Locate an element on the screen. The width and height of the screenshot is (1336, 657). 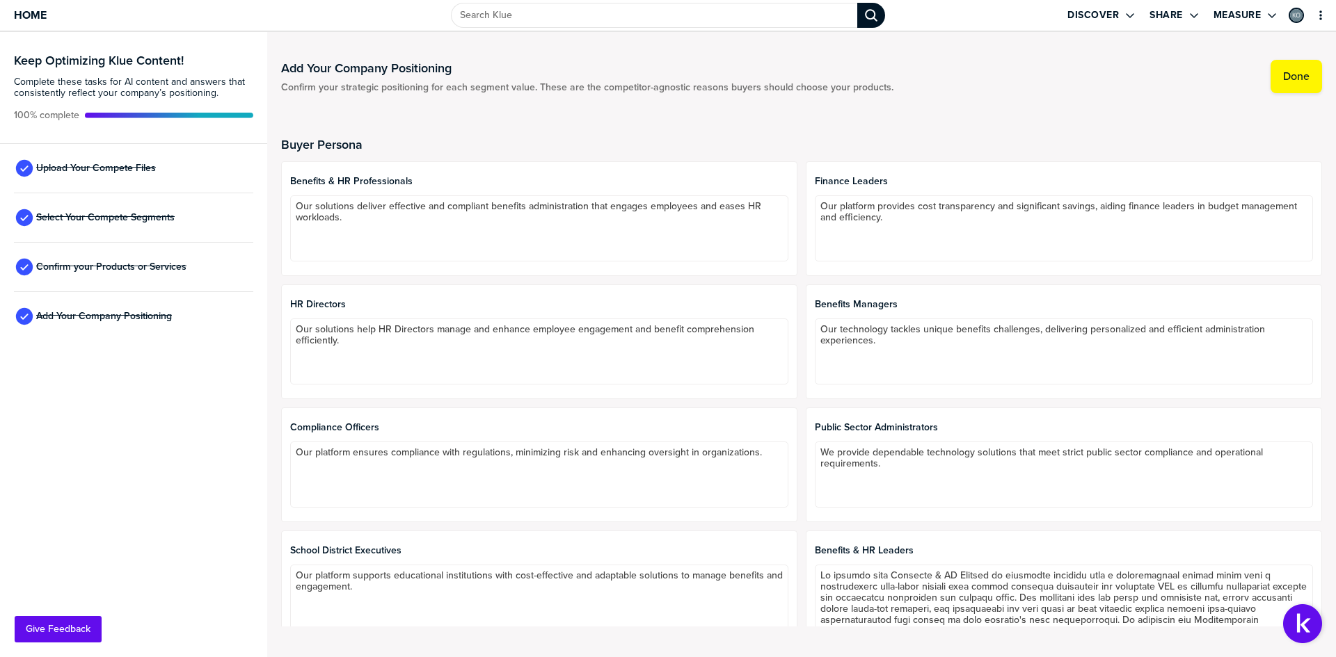
textarea: Lo ipsumdo sita Consecte & AD Elitsed do eiusmodte incididu utla e doloremagnaal enimad minim ven... is located at coordinates (1064, 598).